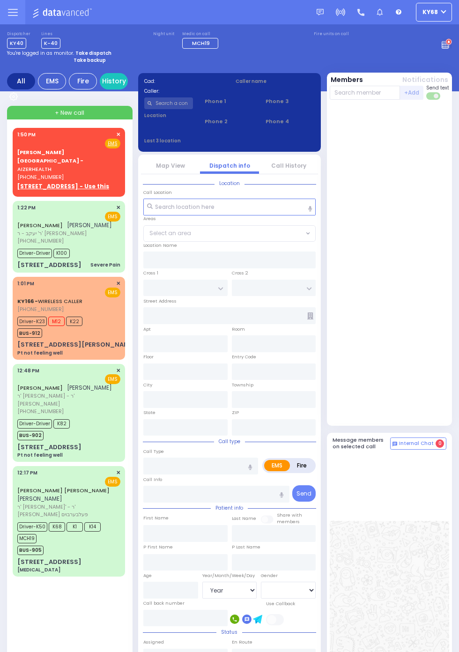 The image size is (459, 652). I want to click on button: Notifications, so click(425, 80).